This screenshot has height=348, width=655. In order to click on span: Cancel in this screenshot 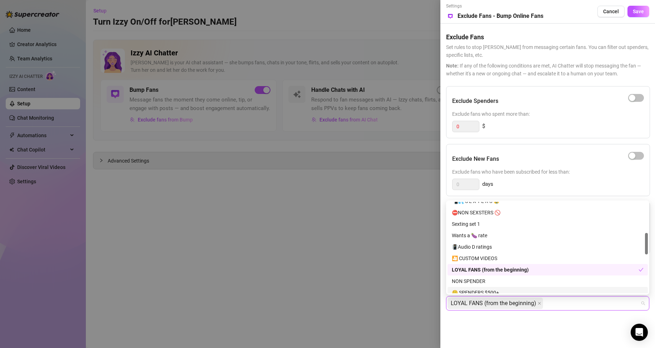, I will do `click(611, 11)`.